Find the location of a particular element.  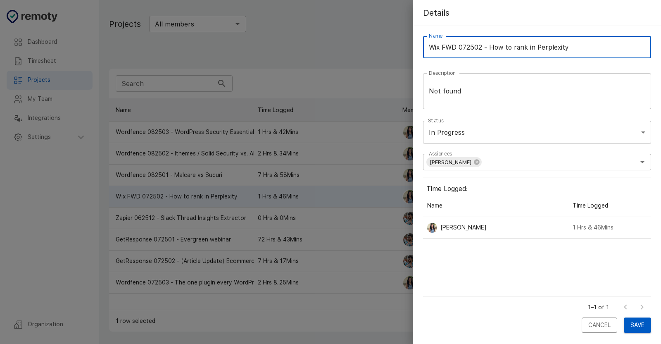

button: Open is located at coordinates (643, 162).